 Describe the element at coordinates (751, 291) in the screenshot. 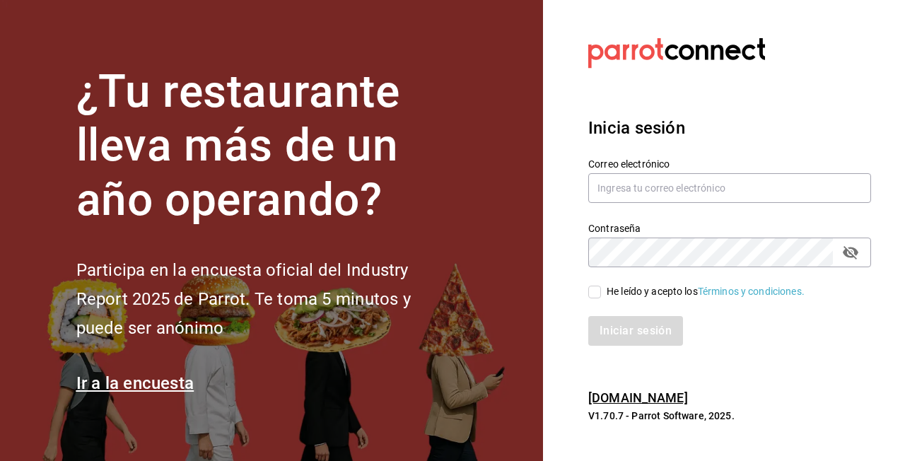

I see `a: Términos y condiciones.` at that location.